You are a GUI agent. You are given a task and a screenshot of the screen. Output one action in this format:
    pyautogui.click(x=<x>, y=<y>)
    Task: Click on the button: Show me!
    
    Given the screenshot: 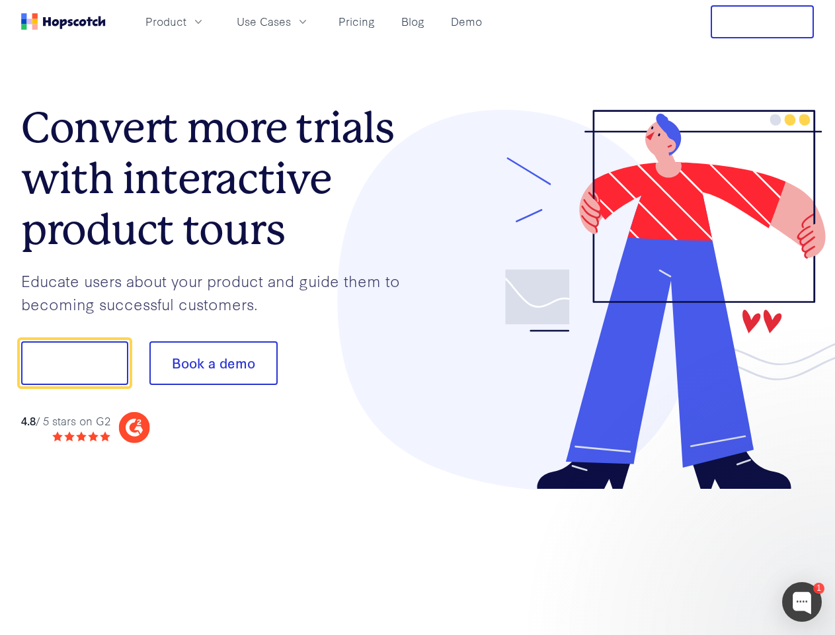 What is the action you would take?
    pyautogui.click(x=75, y=363)
    